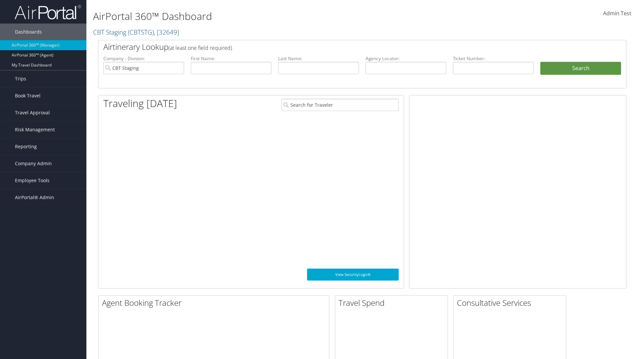 The height and width of the screenshot is (359, 638). Describe the element at coordinates (26, 147) in the screenshot. I see `span: Reporting` at that location.